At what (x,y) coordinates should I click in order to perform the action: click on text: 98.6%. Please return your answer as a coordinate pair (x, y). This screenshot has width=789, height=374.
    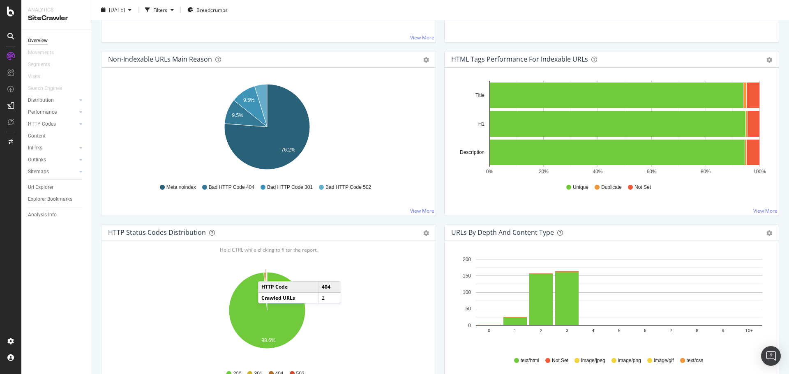
    Looking at the image, I should click on (268, 340).